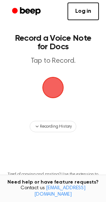 The height and width of the screenshot is (202, 106). I want to click on span: Recording History, so click(56, 126).